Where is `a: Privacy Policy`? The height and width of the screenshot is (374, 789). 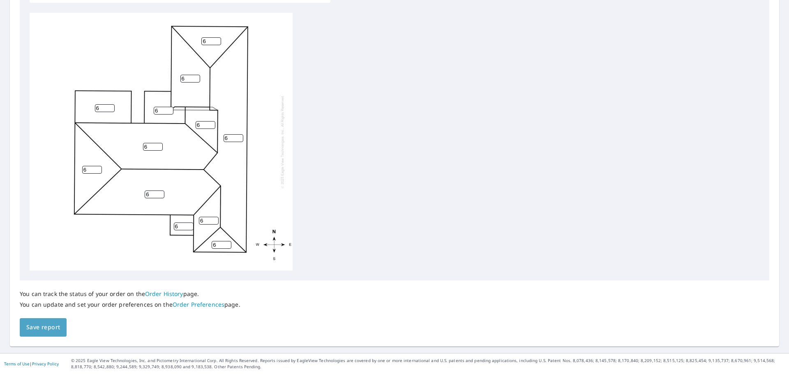 a: Privacy Policy is located at coordinates (45, 364).